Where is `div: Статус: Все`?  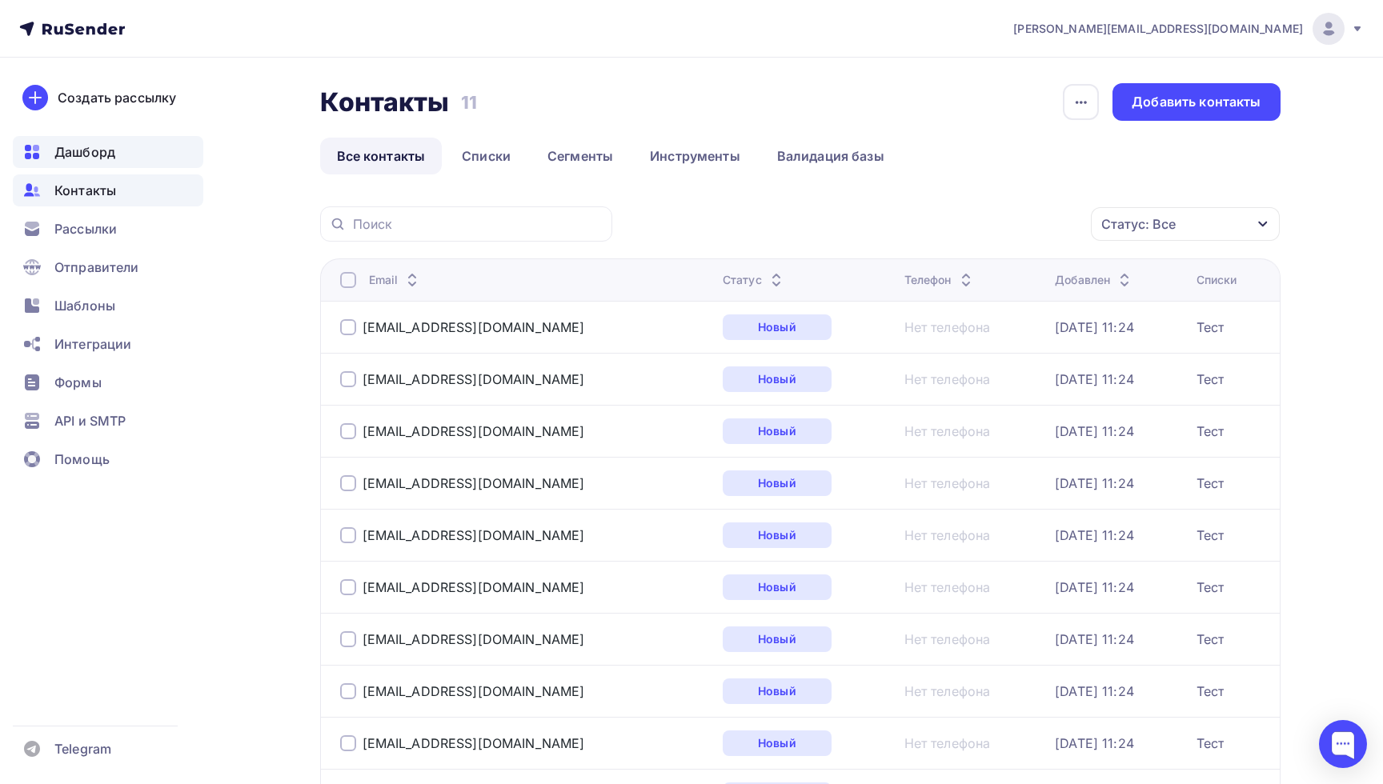
div: Статус: Все is located at coordinates (1138, 224).